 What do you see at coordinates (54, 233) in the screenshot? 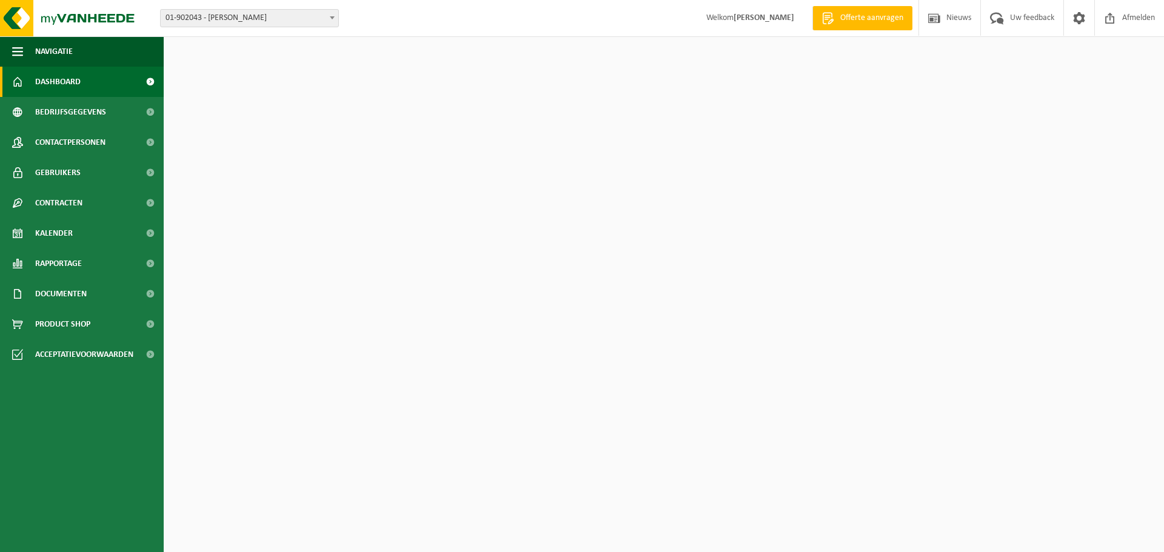
I see `span: Kalender` at bounding box center [54, 233].